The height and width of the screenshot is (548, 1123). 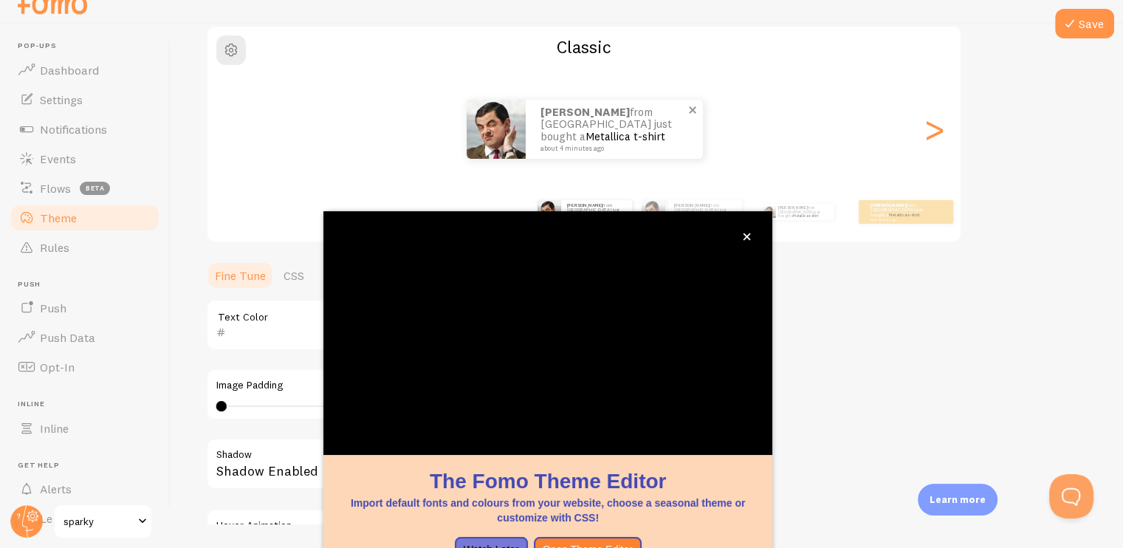 What do you see at coordinates (85, 308) in the screenshot?
I see `a: Push` at bounding box center [85, 308].